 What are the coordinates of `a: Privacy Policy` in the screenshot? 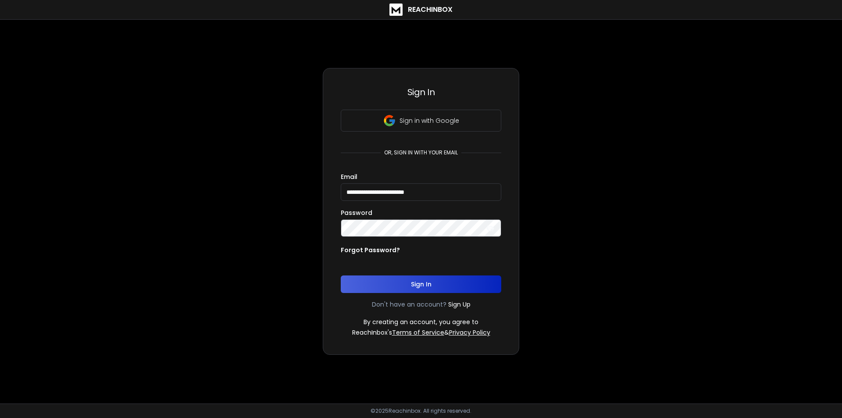 It's located at (470, 333).